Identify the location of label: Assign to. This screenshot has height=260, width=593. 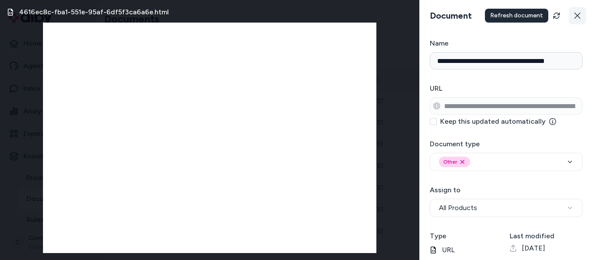
(445, 190).